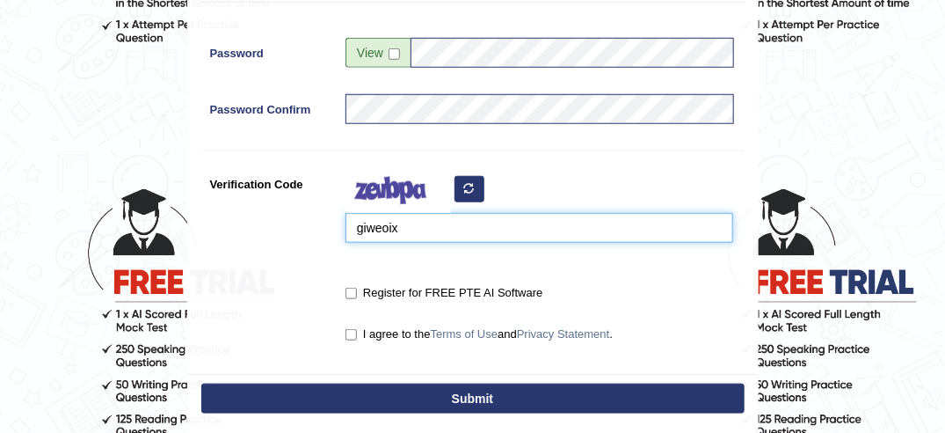 The width and height of the screenshot is (945, 433). I want to click on label: Register for FREE PTE AI Software, so click(444, 293).